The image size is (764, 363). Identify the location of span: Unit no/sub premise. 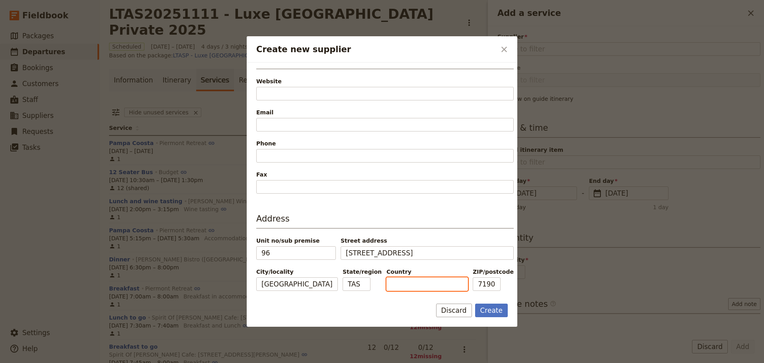
(296, 240).